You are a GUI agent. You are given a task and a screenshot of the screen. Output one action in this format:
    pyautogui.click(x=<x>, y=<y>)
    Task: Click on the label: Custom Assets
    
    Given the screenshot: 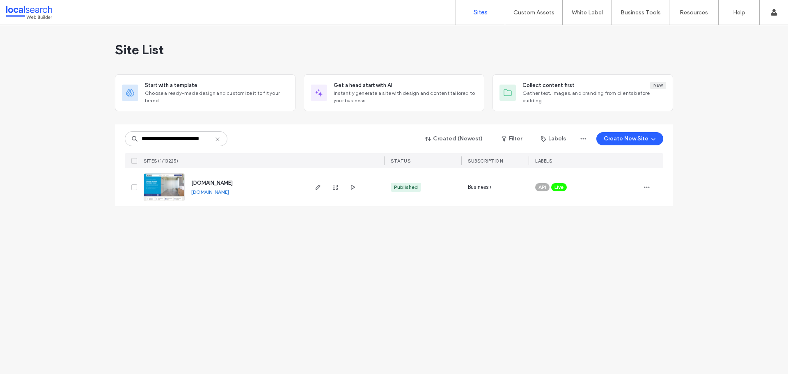 What is the action you would take?
    pyautogui.click(x=534, y=12)
    